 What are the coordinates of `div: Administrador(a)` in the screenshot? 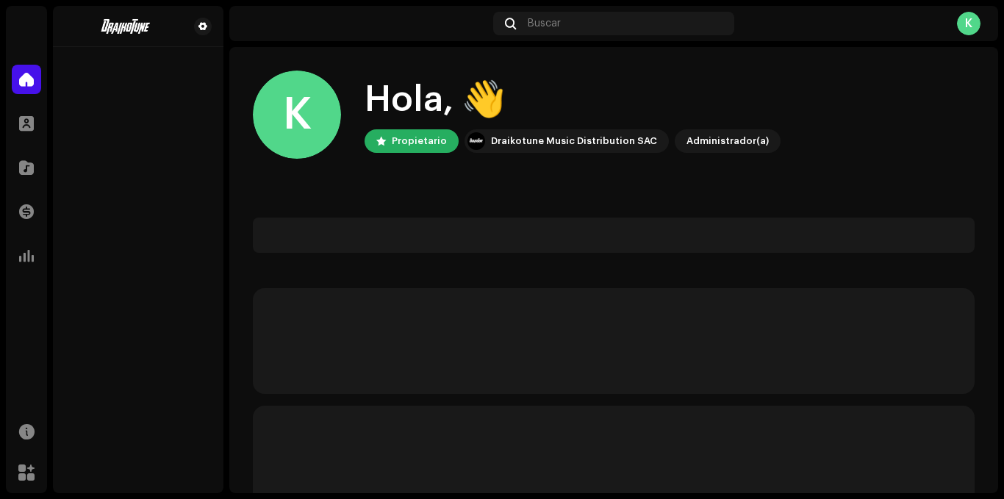 It's located at (728, 141).